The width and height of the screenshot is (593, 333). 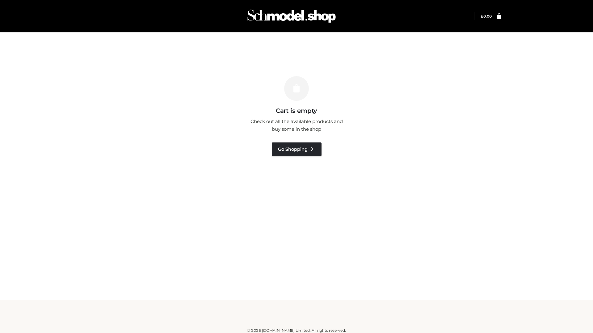 What do you see at coordinates (296, 125) in the screenshot?
I see `p: Check out all the available products and buy some in the shop` at bounding box center [296, 125].